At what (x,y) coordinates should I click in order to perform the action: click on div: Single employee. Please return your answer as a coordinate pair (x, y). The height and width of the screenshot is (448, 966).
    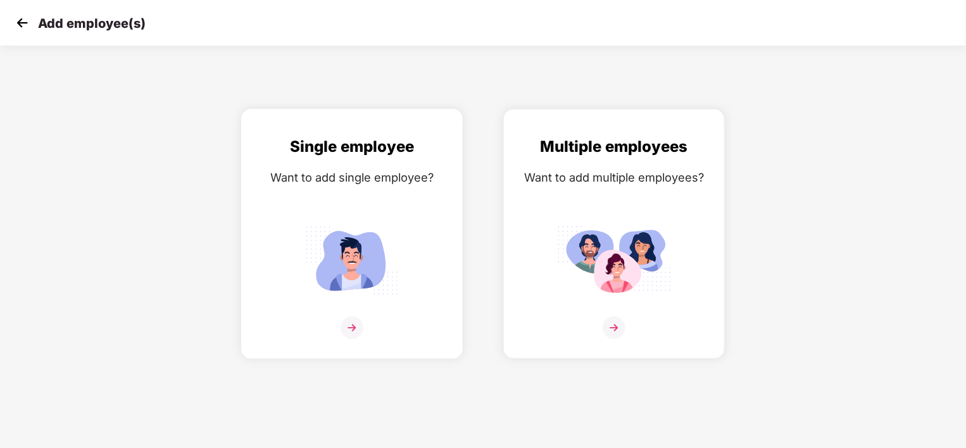
    Looking at the image, I should click on (352, 147).